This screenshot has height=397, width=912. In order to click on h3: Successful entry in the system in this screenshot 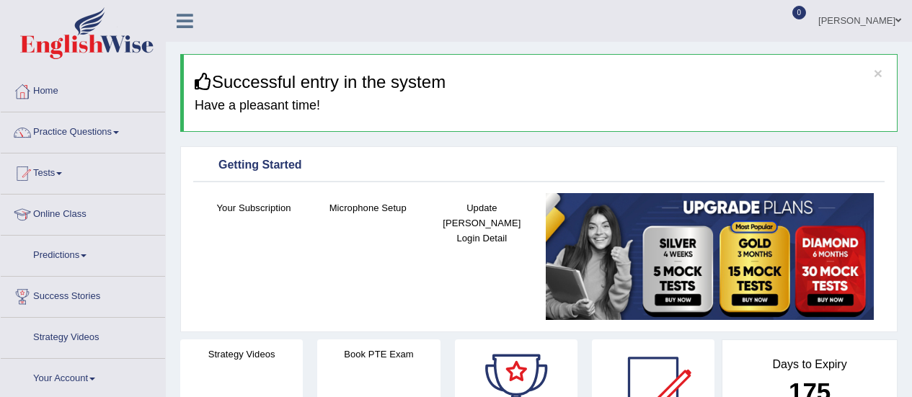, I will do `click(540, 82)`.